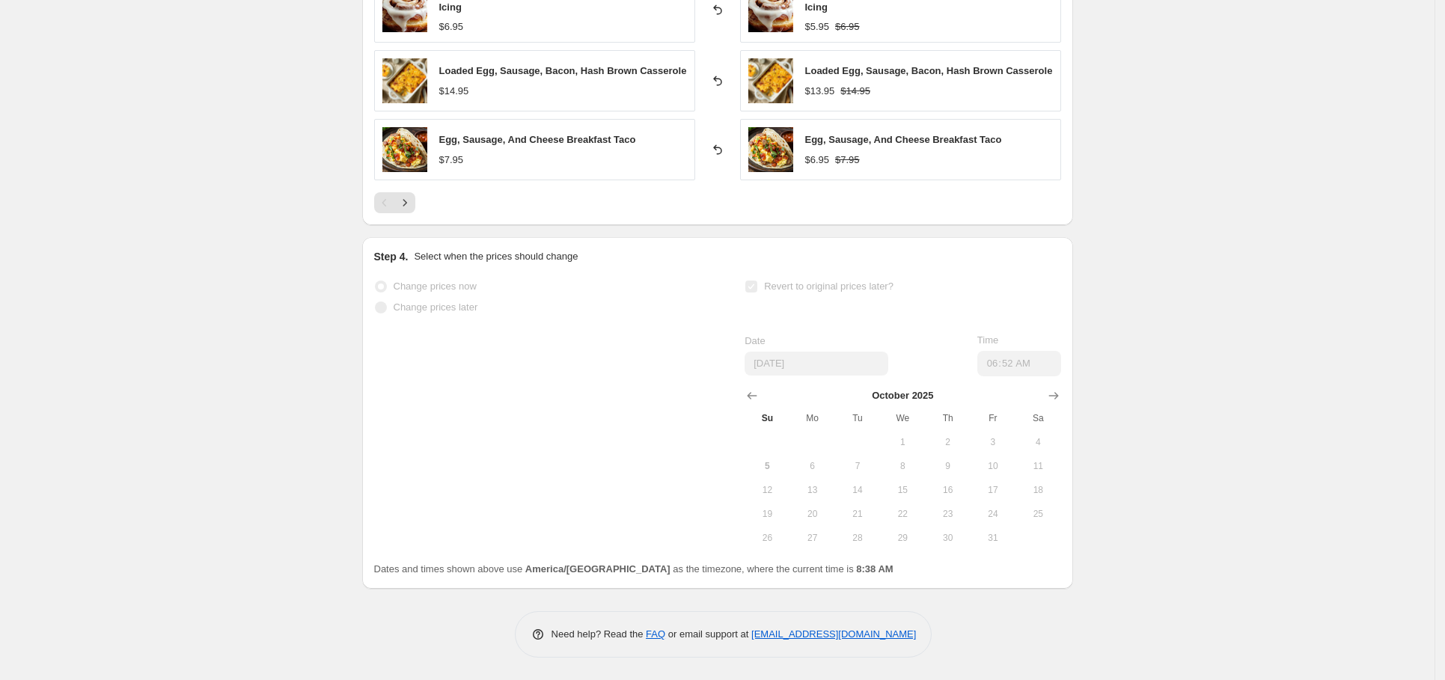  Describe the element at coordinates (847, 160) in the screenshot. I see `strike: $7.95` at that location.